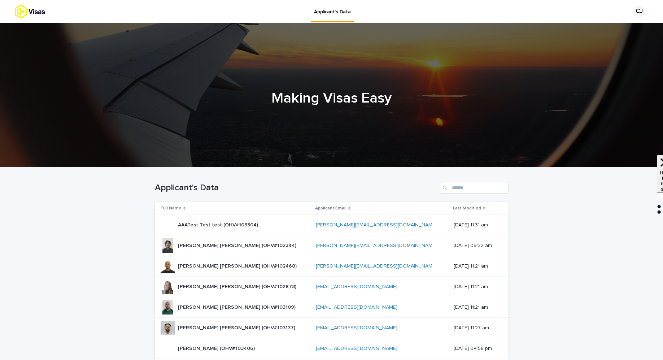 This screenshot has width=663, height=360. Describe the element at coordinates (475, 188) in the screenshot. I see `input: Search` at that location.